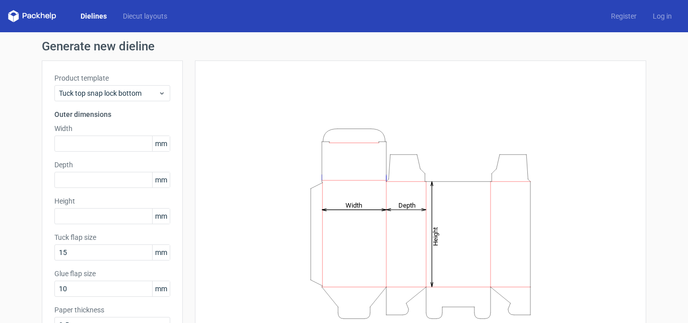  Describe the element at coordinates (407, 205) in the screenshot. I see `tspan: Depth` at that location.